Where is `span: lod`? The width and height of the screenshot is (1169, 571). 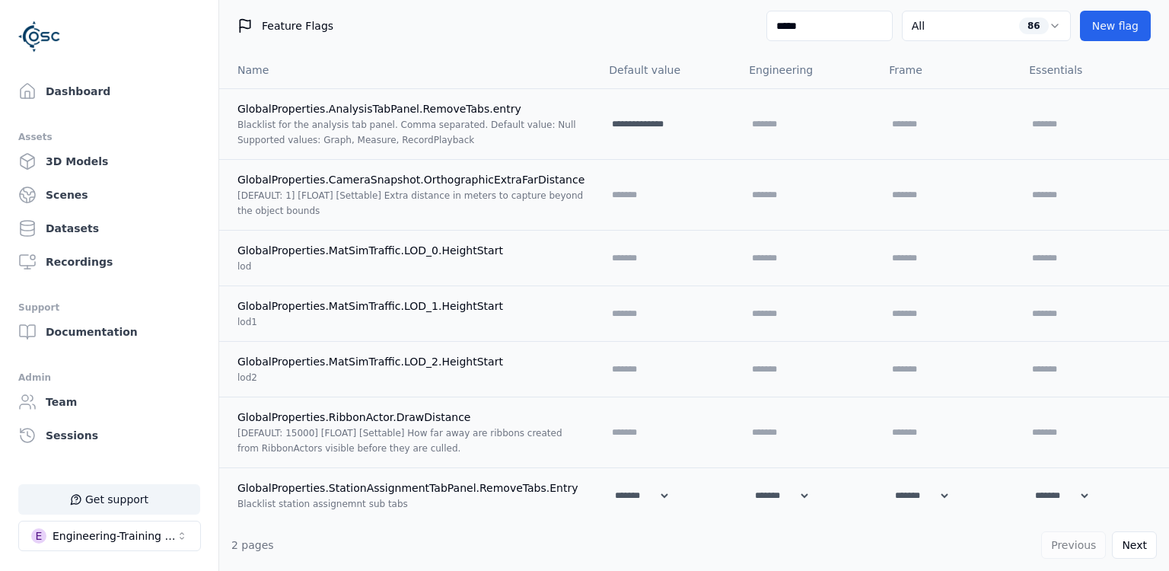 span: lod is located at coordinates (244, 266).